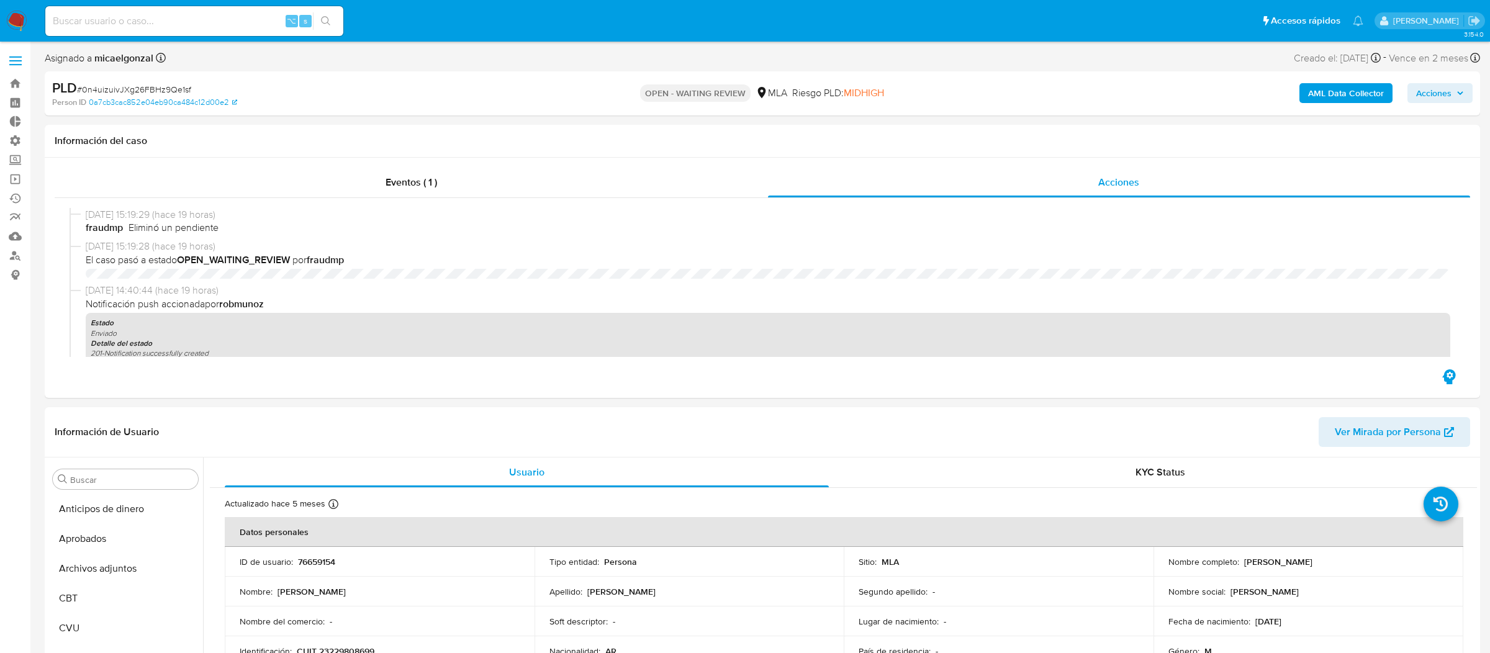  What do you see at coordinates (150, 353) in the screenshot?
I see `i: 201-Notification successfully created` at bounding box center [150, 353].